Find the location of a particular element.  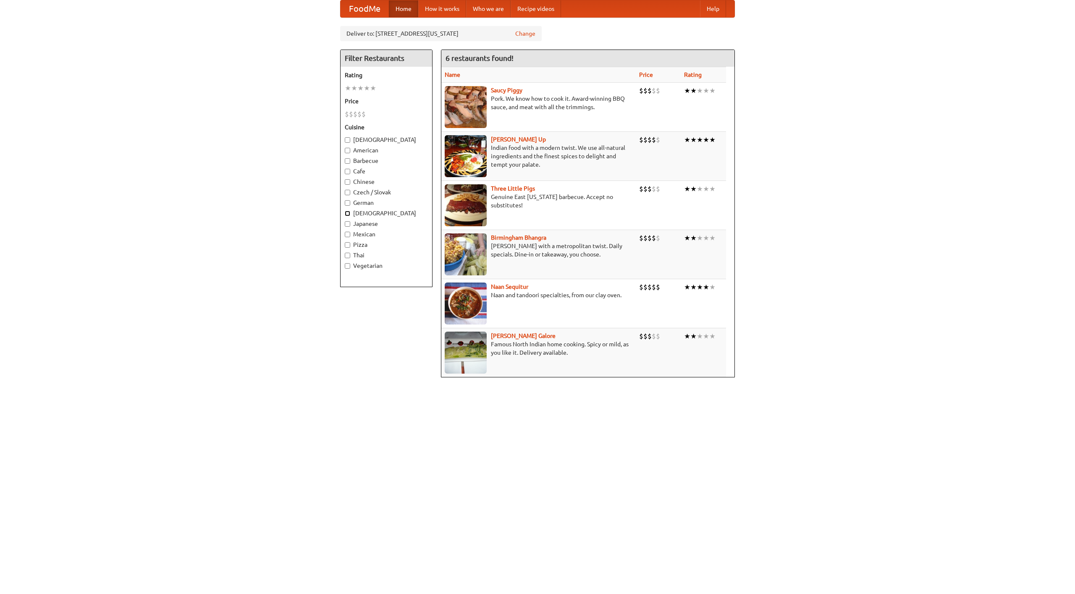

img: curryup.jpg is located at coordinates (466, 156).